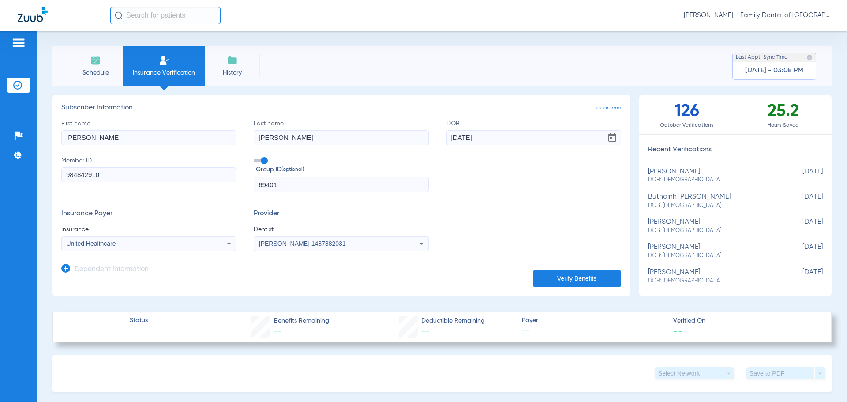  Describe the element at coordinates (112, 269) in the screenshot. I see `h3: Dependent Information` at that location.